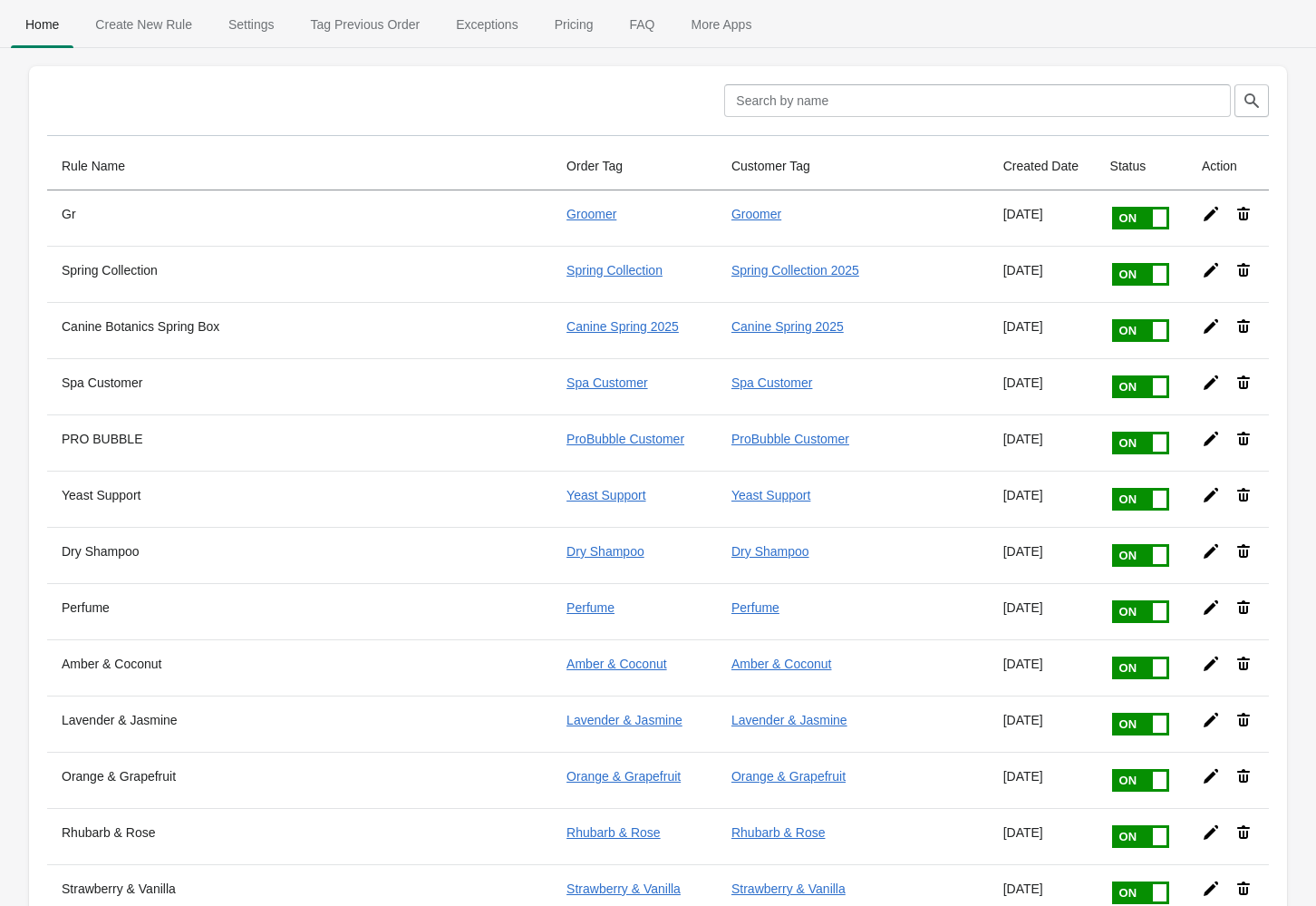 The image size is (1316, 906). What do you see at coordinates (299, 781) in the screenshot?
I see `th: Orange & Grapefruit` at bounding box center [299, 781].